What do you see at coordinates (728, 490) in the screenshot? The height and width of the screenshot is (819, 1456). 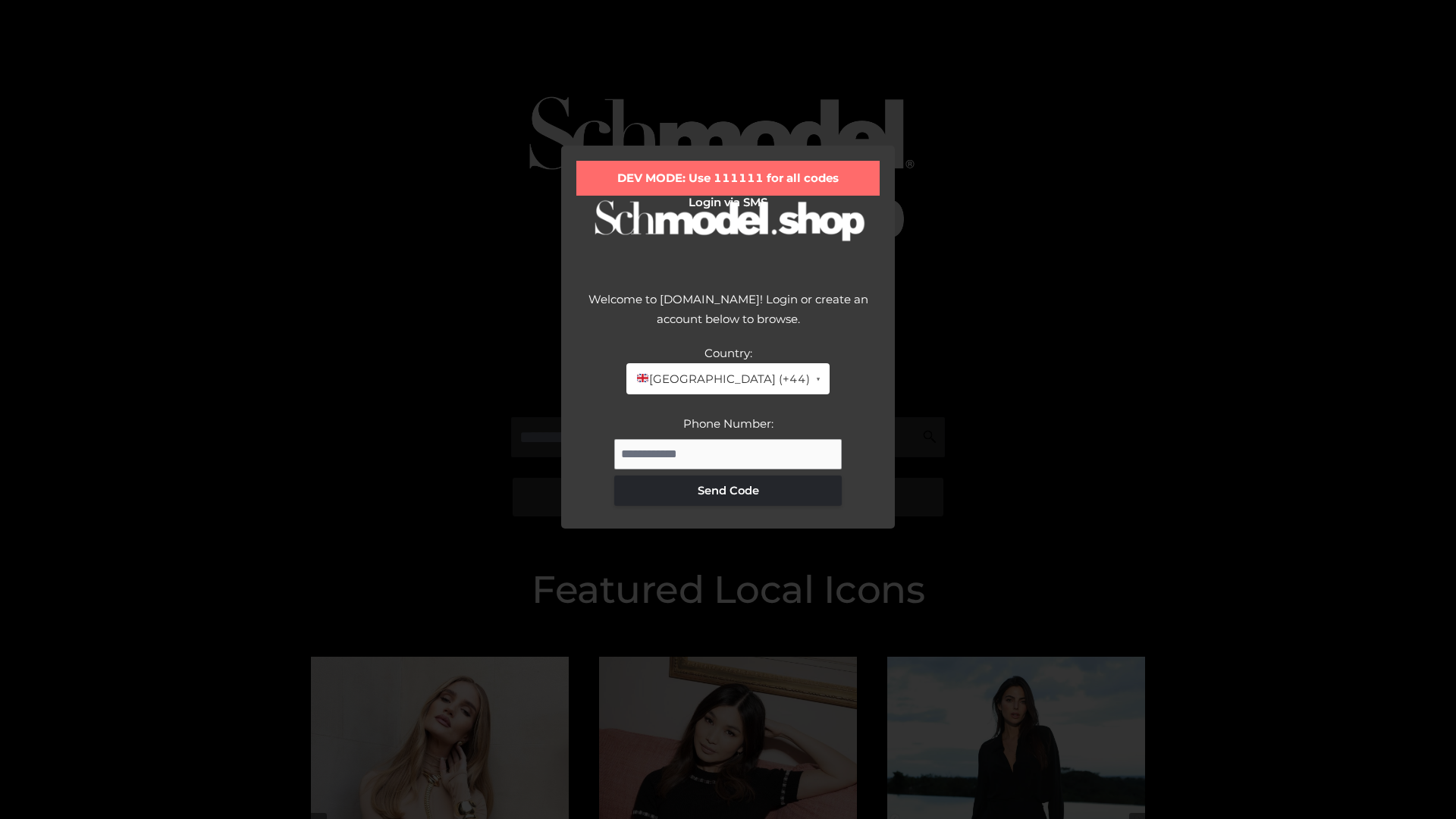 I see `button: Send Code` at bounding box center [728, 490].